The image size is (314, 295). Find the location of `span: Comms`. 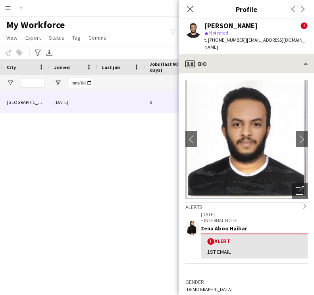

span: Comms is located at coordinates (97, 38).